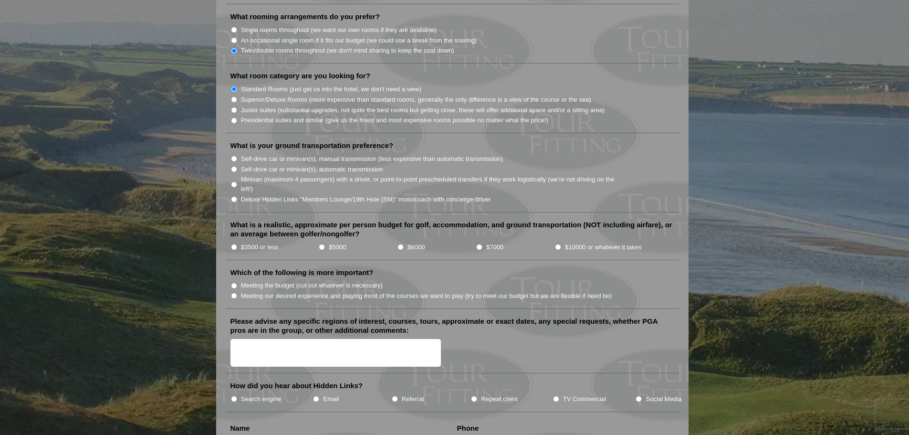  Describe the element at coordinates (468, 428) in the screenshot. I see `label: Phone` at that location.